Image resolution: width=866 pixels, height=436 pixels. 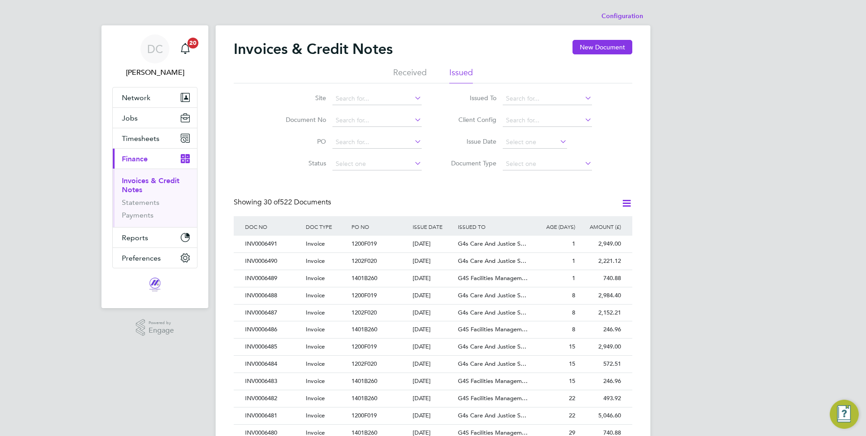 What do you see at coordinates (273, 313) in the screenshot?
I see `div: INV0006487` at bounding box center [273, 313].